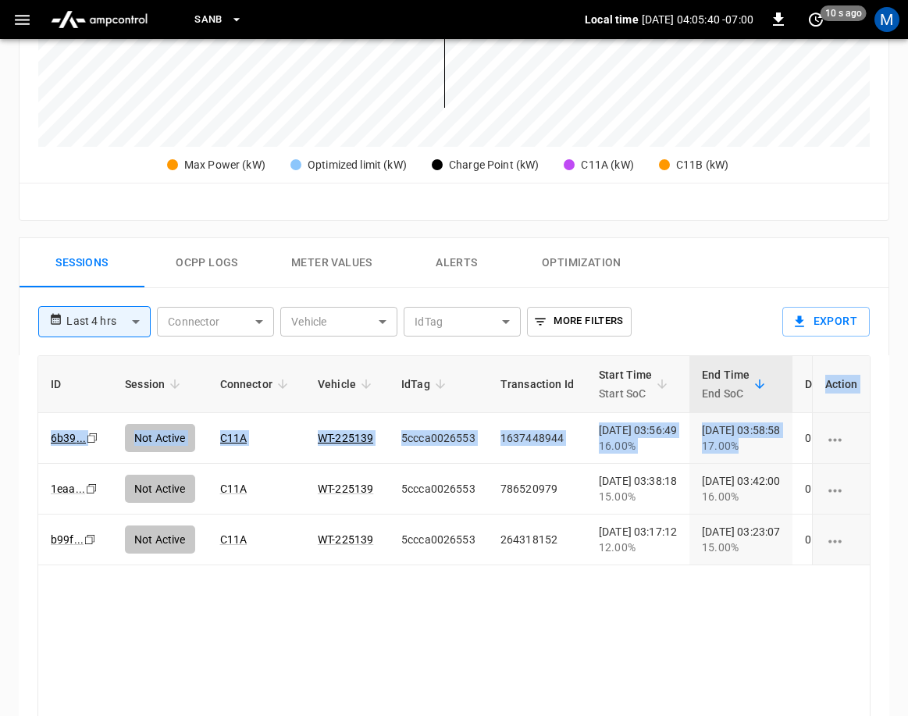  Describe the element at coordinates (816, 20) in the screenshot. I see `button: set refresh interval` at that location.